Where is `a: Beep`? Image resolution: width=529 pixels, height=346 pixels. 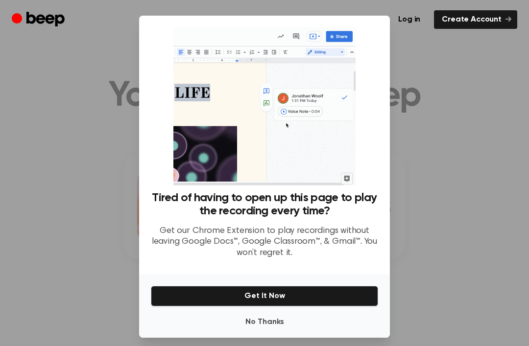 a: Beep is located at coordinates (39, 20).